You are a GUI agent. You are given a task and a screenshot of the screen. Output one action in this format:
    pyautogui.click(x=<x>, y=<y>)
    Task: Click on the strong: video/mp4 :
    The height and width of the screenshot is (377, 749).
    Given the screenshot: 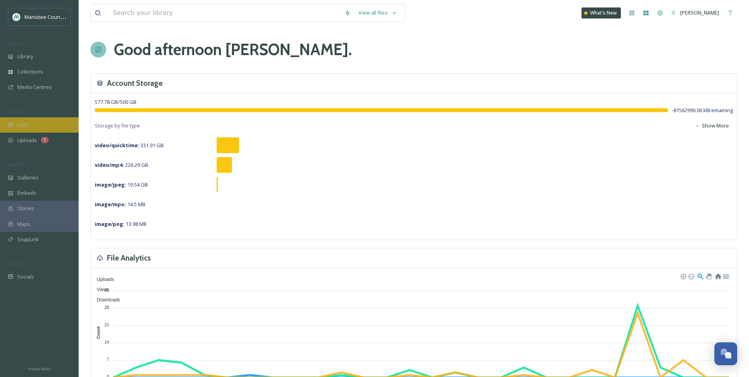 What is the action you would take?
    pyautogui.click(x=109, y=165)
    